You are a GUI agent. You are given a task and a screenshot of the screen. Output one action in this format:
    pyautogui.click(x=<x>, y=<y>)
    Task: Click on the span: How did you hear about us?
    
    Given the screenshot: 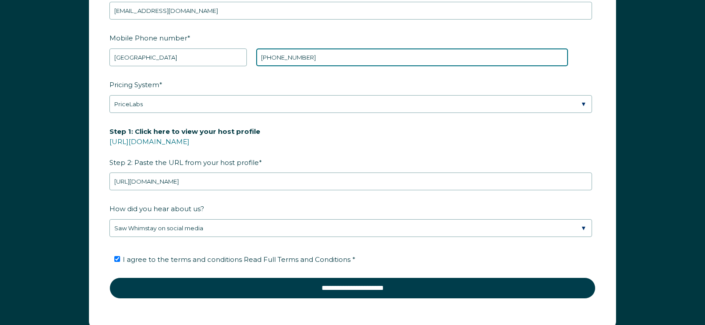 What is the action you would take?
    pyautogui.click(x=156, y=209)
    